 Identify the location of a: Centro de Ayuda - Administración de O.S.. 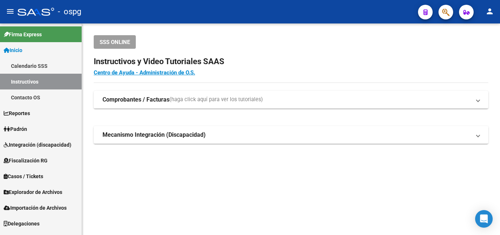
(144, 72).